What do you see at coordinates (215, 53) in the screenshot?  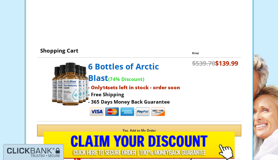 I see `p: Price` at bounding box center [215, 53].